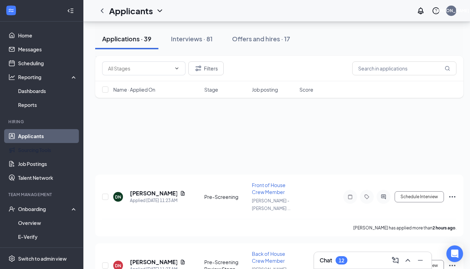 The width and height of the screenshot is (470, 269). What do you see at coordinates (396, 261) in the screenshot?
I see `button: ComposeMessage` at bounding box center [396, 261].